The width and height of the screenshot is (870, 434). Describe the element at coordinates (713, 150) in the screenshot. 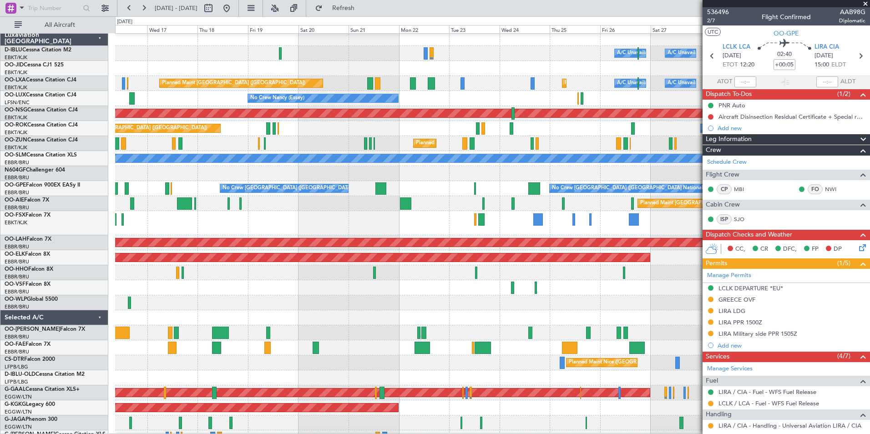

I see `span: Crew` at that location.